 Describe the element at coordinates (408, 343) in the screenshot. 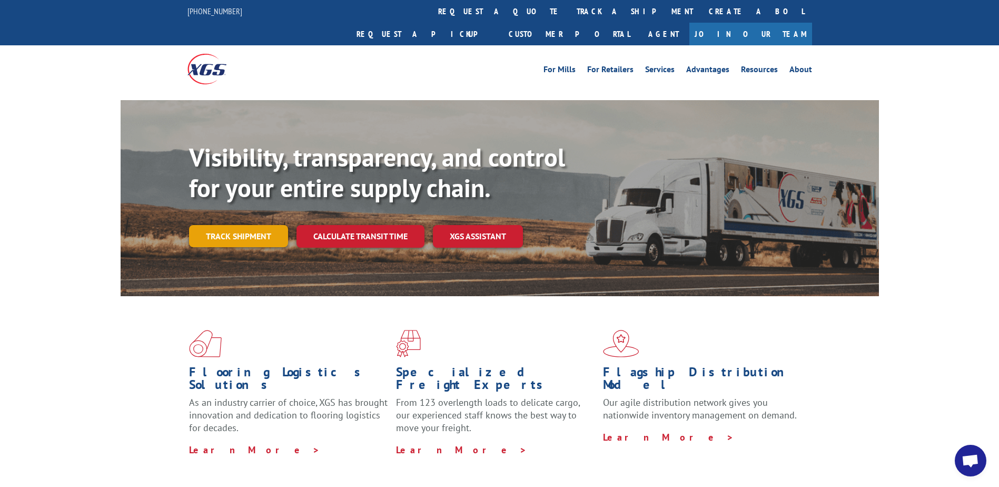

I see `img: xgs-icon-focused-on-flooring-red` at that location.